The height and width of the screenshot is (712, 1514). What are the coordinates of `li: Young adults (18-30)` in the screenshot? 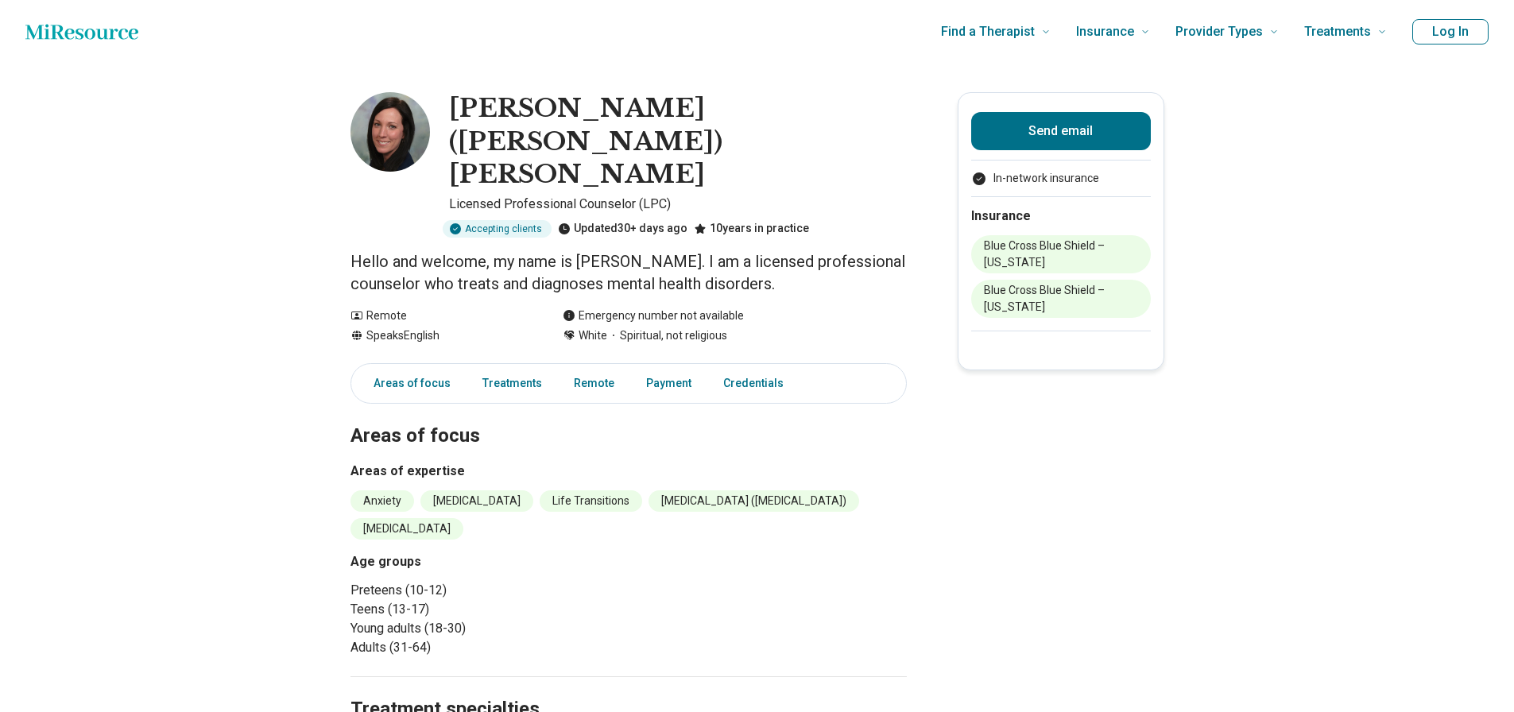 It's located at (486, 629).